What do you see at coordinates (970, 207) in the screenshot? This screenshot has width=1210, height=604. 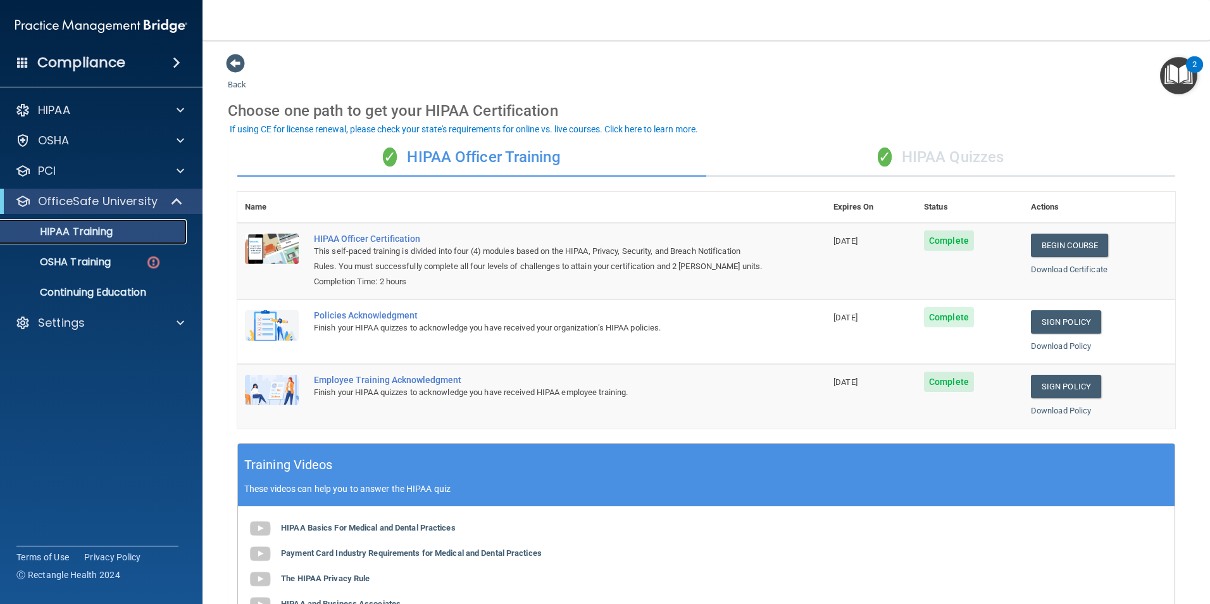 I see `th: Status` at bounding box center [970, 207].